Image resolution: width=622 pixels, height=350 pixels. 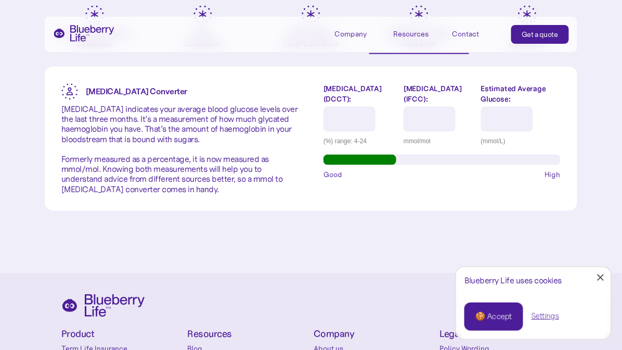 I want to click on div: (mmol/L), so click(x=521, y=141).